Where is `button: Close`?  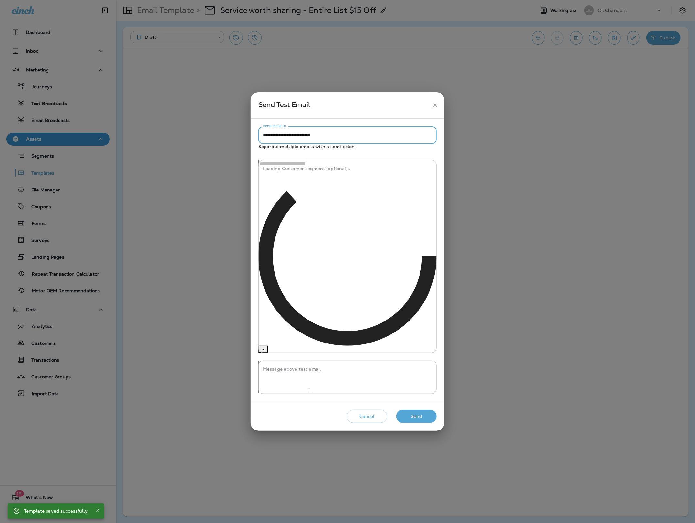 button: Close is located at coordinates (98, 510).